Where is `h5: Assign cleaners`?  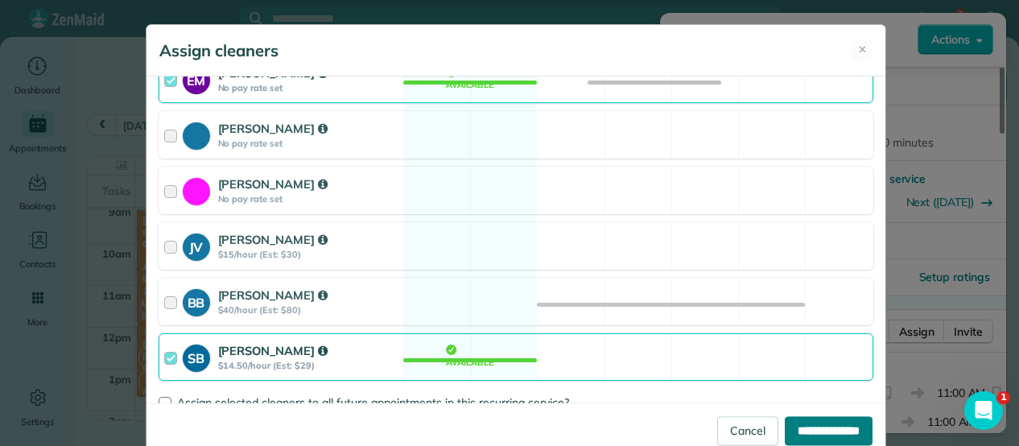 h5: Assign cleaners is located at coordinates (219, 51).